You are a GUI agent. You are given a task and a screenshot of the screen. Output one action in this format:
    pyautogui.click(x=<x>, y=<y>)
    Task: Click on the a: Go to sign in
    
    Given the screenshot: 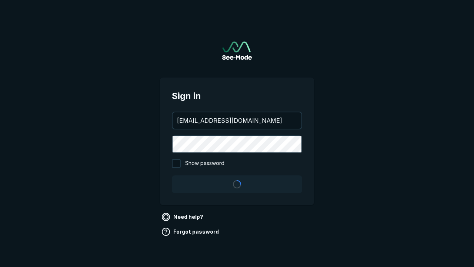 What is the action you would take?
    pyautogui.click(x=237, y=50)
    